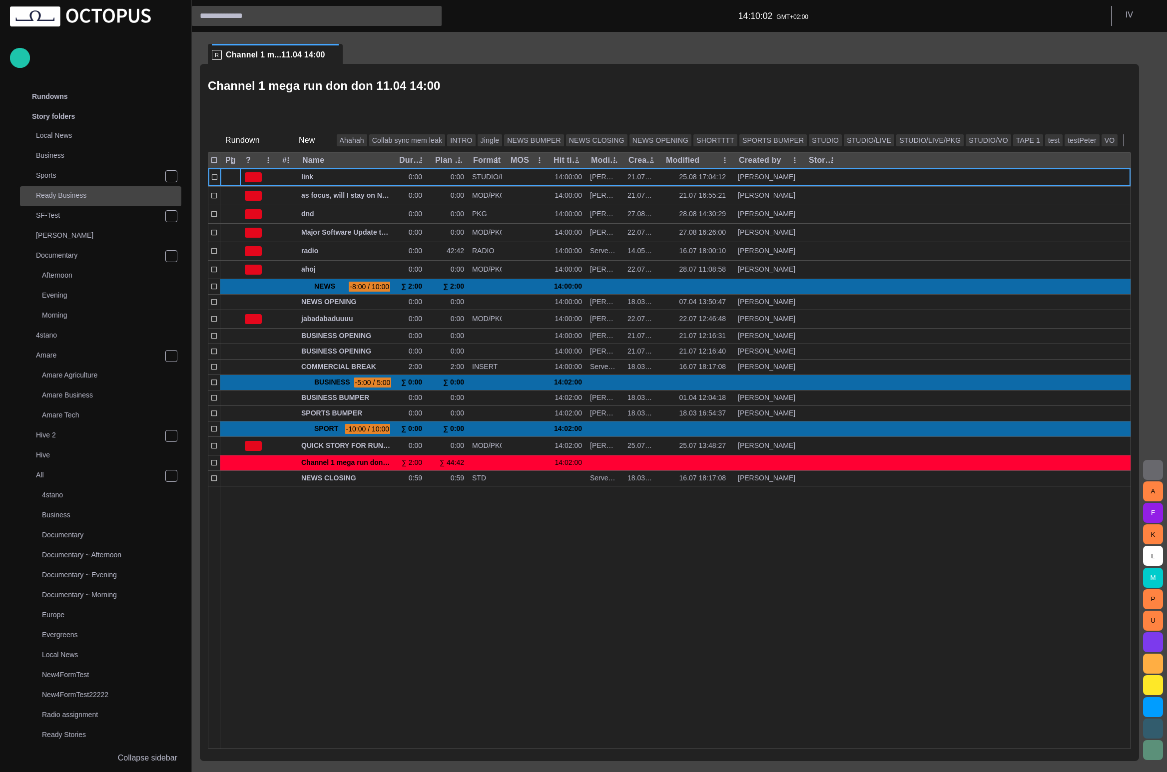 The height and width of the screenshot is (772, 1167). Describe the element at coordinates (534, 140) in the screenshot. I see `button: NEWS BUMPER` at that location.